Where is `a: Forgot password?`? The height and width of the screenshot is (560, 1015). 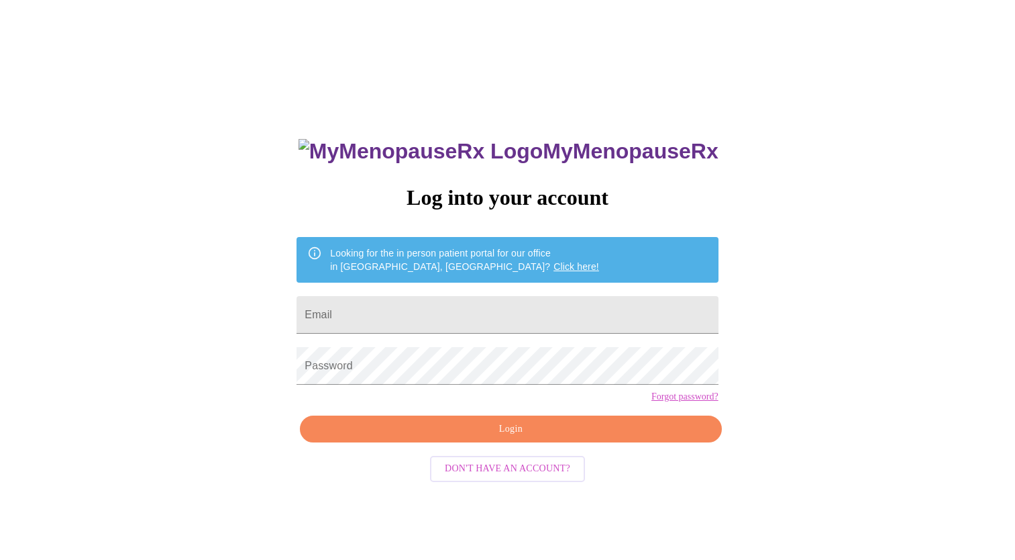
a: Forgot password? is located at coordinates (685, 397).